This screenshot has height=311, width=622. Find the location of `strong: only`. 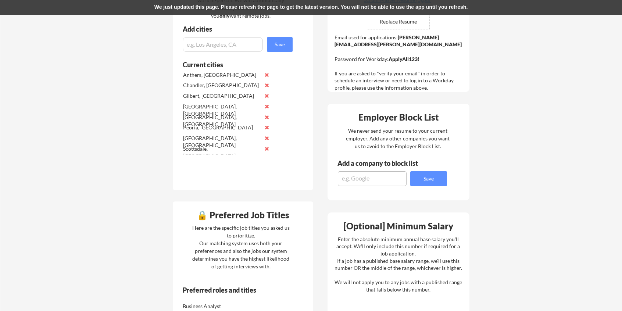

strong: only is located at coordinates (225, 15).